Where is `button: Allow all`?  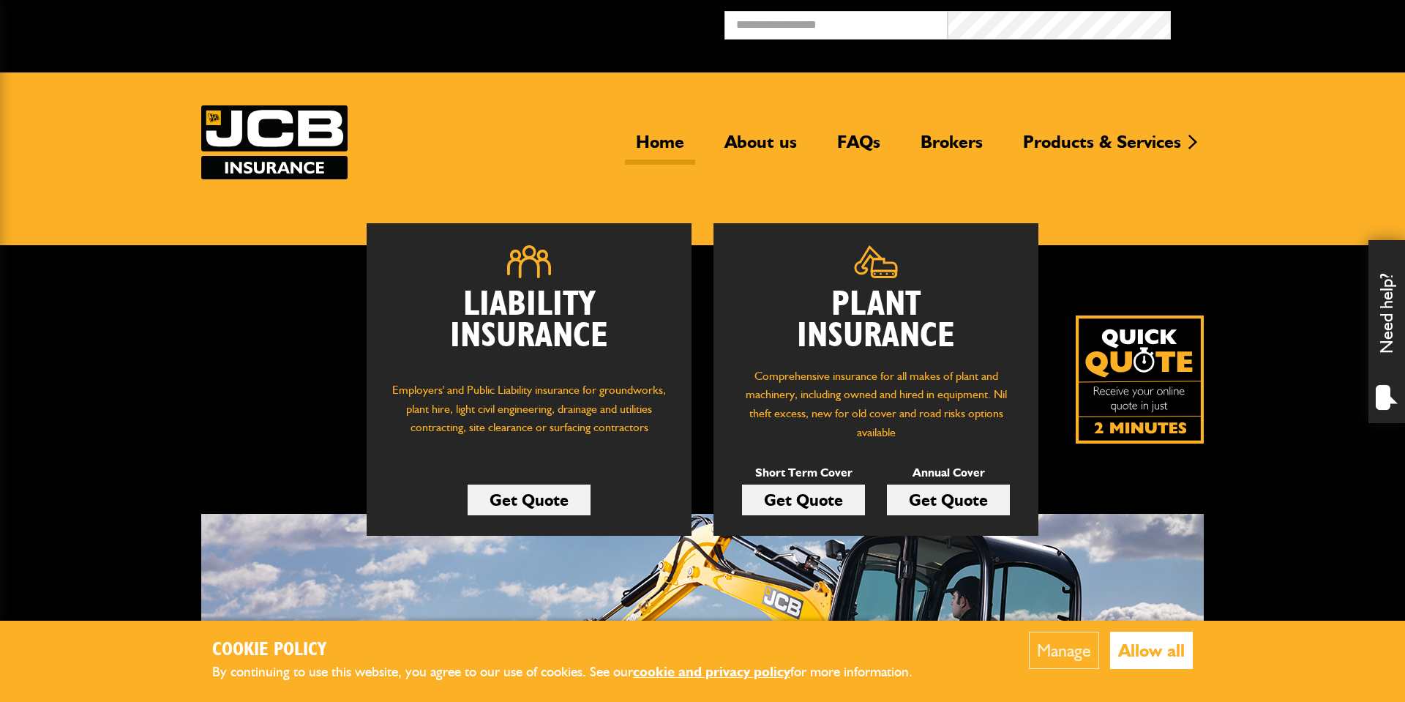 button: Allow all is located at coordinates (1151, 650).